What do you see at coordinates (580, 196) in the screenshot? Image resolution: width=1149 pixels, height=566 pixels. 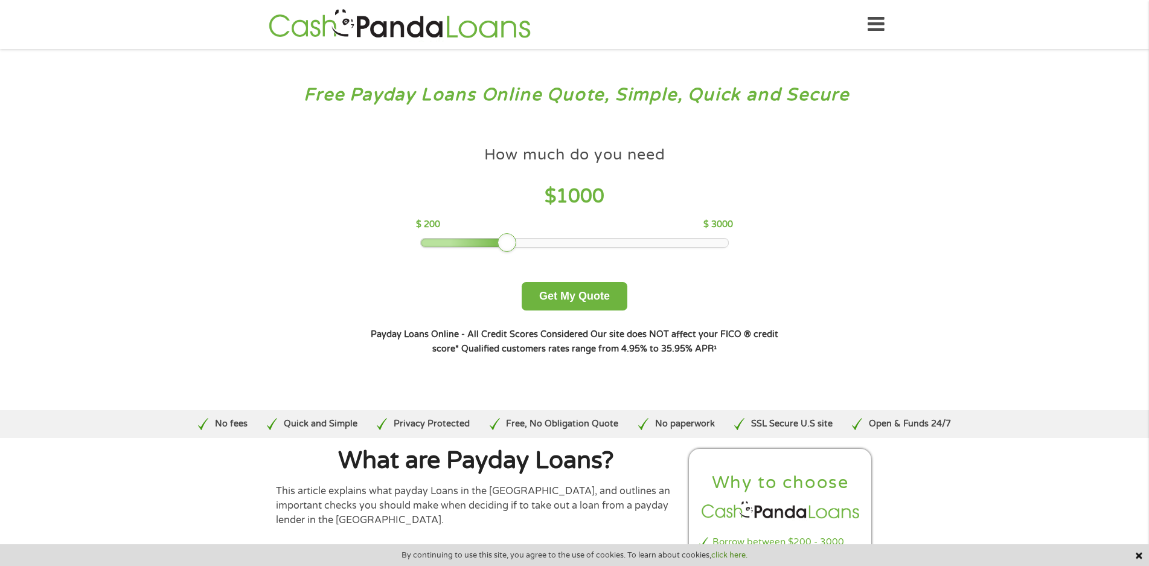 I see `span: 1000` at bounding box center [580, 196].